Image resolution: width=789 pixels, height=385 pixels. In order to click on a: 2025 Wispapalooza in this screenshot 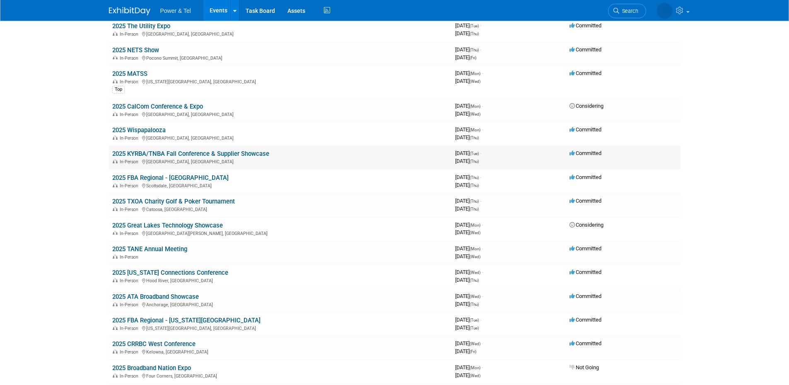, I will do `click(139, 130)`.